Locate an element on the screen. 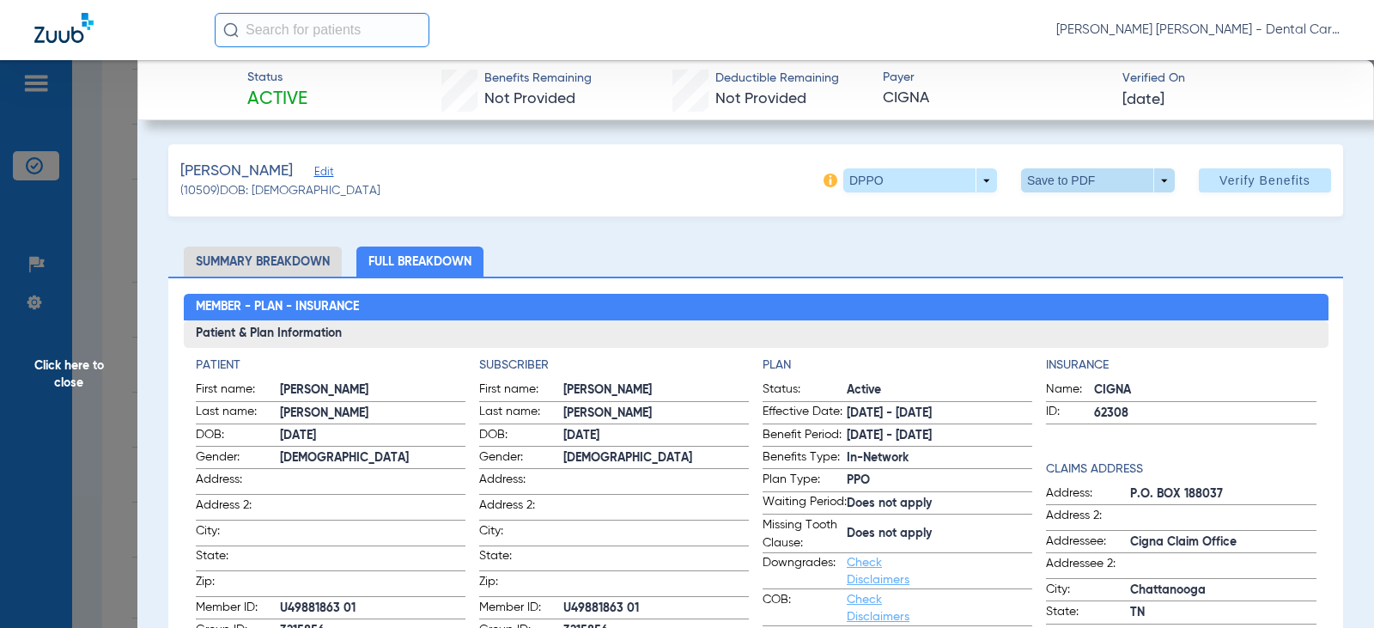 The image size is (1374, 628). img: Search Icon is located at coordinates (231, 30).